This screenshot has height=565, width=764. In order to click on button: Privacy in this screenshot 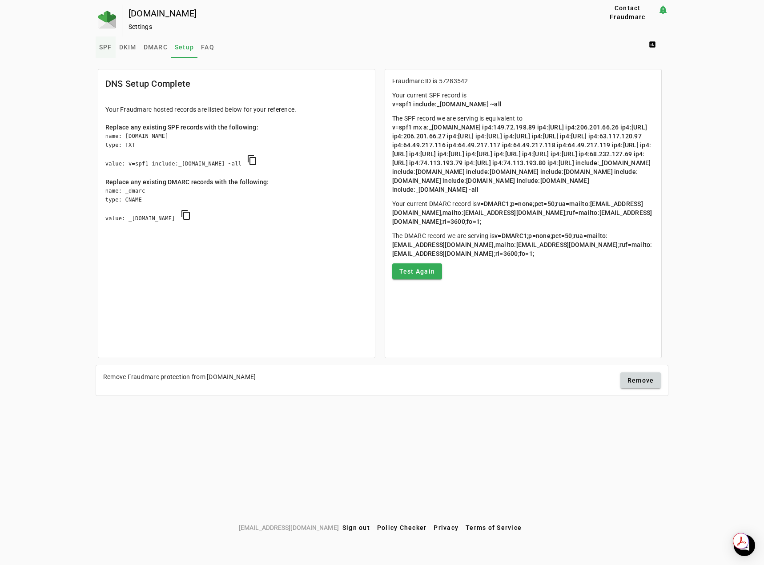, I will do `click(446, 527)`.